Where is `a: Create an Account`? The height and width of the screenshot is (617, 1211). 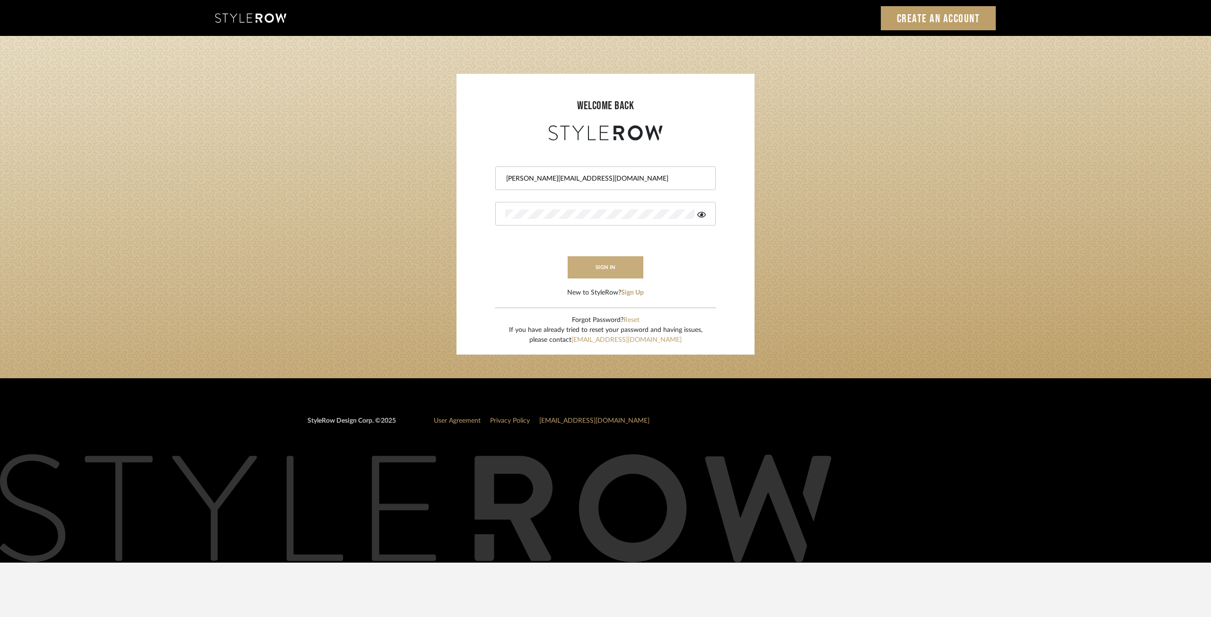 a: Create an Account is located at coordinates (938, 18).